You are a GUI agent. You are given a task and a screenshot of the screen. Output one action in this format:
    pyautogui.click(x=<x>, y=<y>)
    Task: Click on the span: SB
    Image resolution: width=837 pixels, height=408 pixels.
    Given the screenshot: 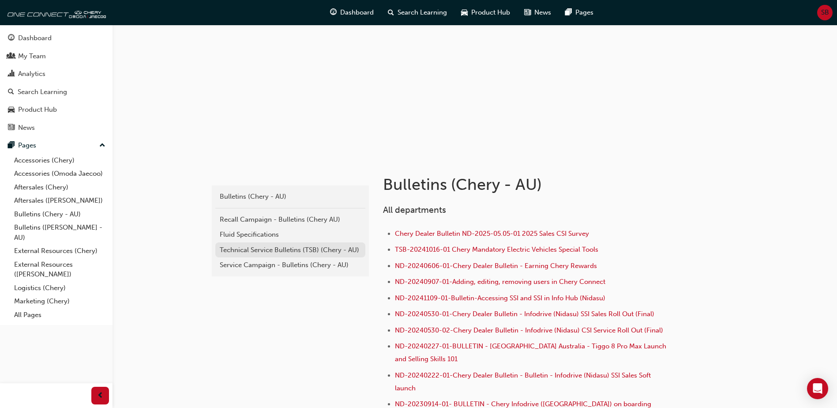 What is the action you would take?
    pyautogui.click(x=825, y=12)
    